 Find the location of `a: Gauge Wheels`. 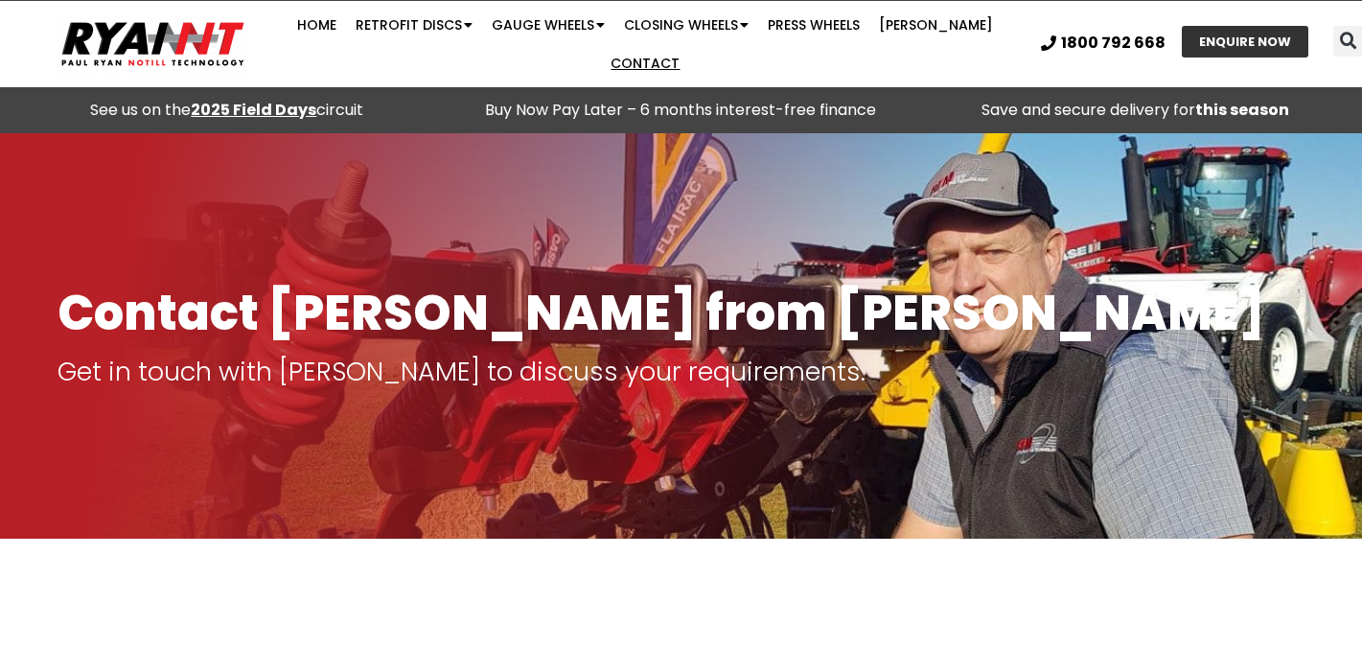

a: Gauge Wheels is located at coordinates (548, 25).